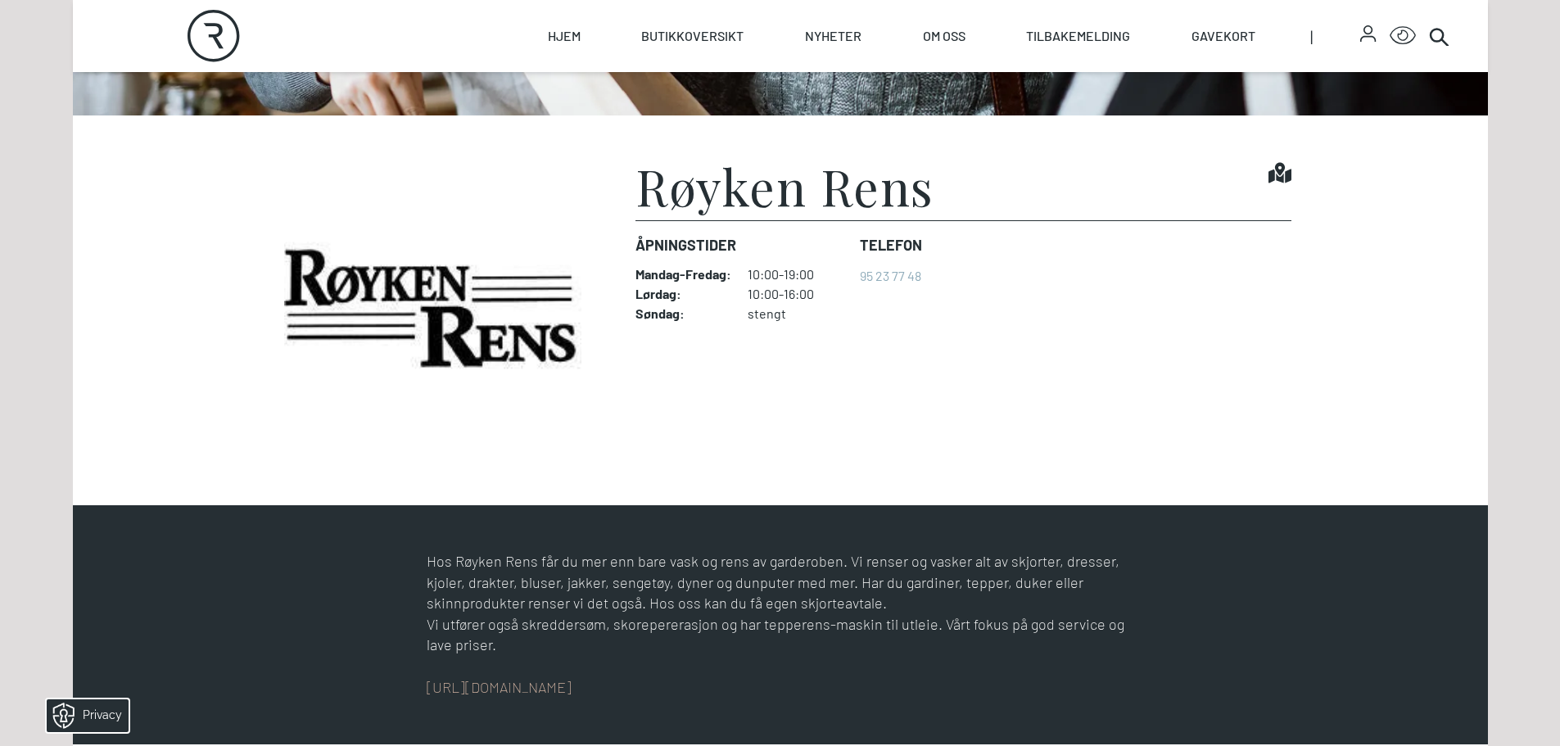 This screenshot has height=746, width=1560. Describe the element at coordinates (683, 314) in the screenshot. I see `dt: Søndag :` at that location.